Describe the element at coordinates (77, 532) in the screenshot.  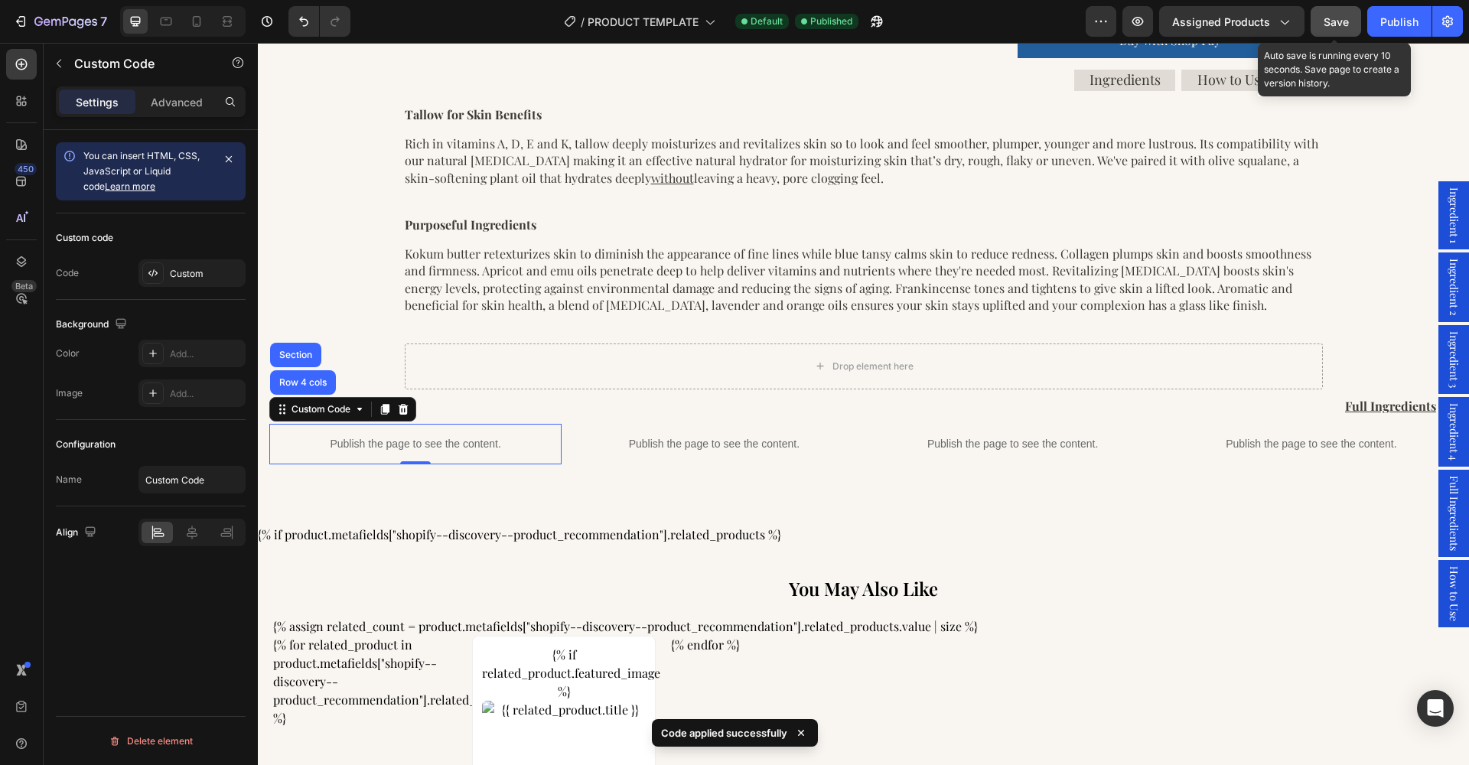
I see `div: Align` at that location.